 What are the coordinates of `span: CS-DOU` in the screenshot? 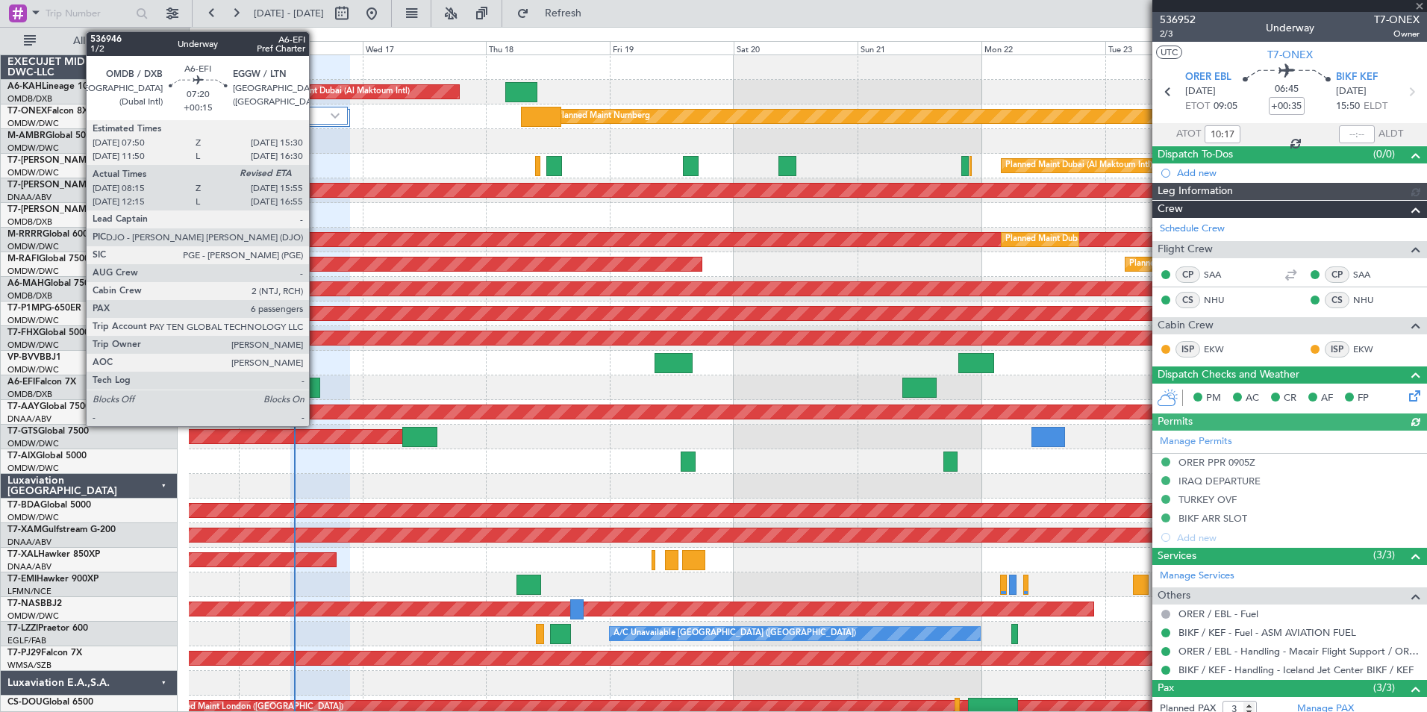 It's located at (25, 702).